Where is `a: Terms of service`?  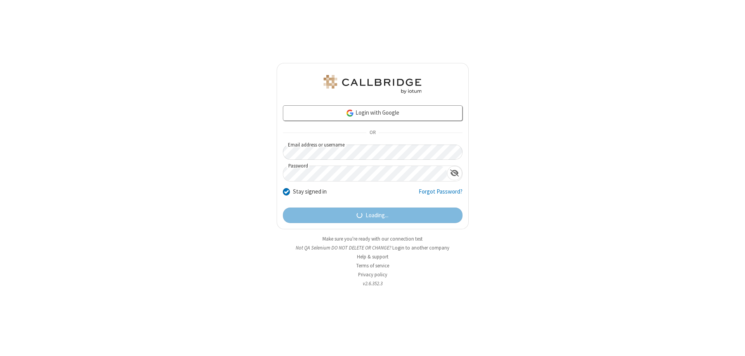
a: Terms of service is located at coordinates (373, 265).